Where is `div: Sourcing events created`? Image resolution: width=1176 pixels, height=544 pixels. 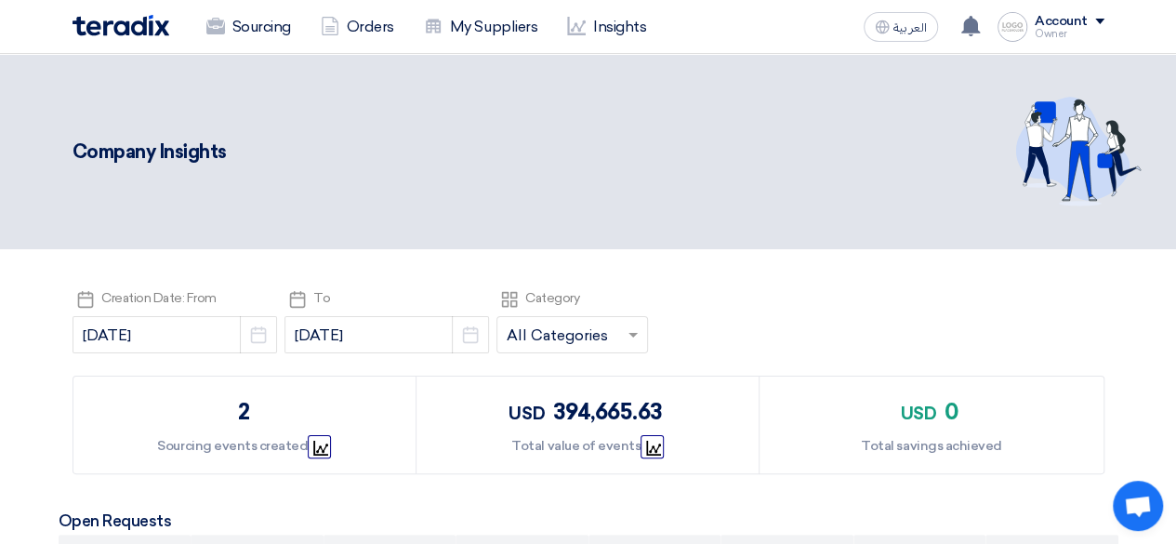 div: Sourcing events created is located at coordinates (243, 445).